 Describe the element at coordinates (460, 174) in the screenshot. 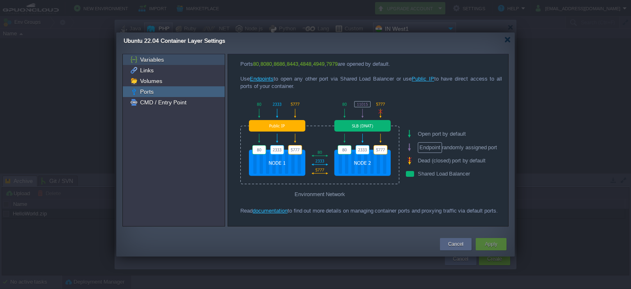

I see `div: Shared Load Balancer` at that location.